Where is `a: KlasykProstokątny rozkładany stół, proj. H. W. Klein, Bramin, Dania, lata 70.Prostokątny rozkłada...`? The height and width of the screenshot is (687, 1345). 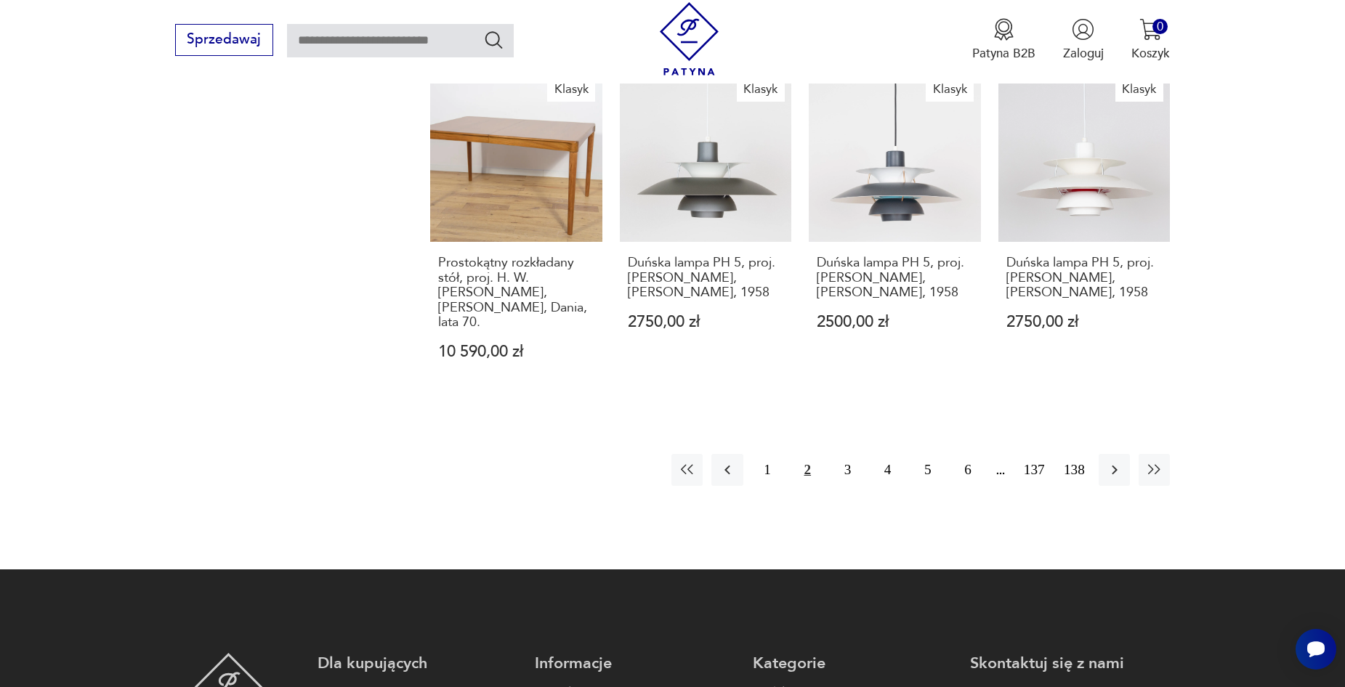 a: KlasykProstokątny rozkładany stół, proj. H. W. Klein, Bramin, Dania, lata 70.Prostokątny rozkłada... is located at coordinates (516, 232).